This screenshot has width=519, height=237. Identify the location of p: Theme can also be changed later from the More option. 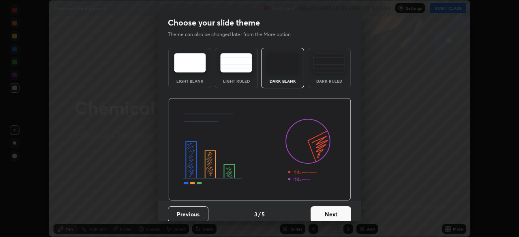
(234, 34).